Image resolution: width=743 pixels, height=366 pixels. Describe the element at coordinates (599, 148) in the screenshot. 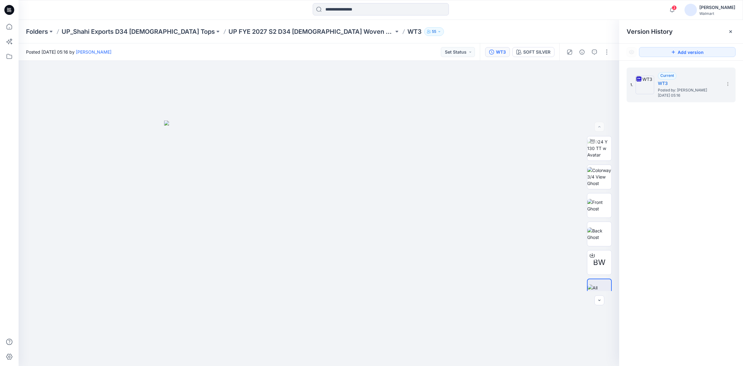

I see `img: 2024 Y 130 TT w Avatar` at that location.